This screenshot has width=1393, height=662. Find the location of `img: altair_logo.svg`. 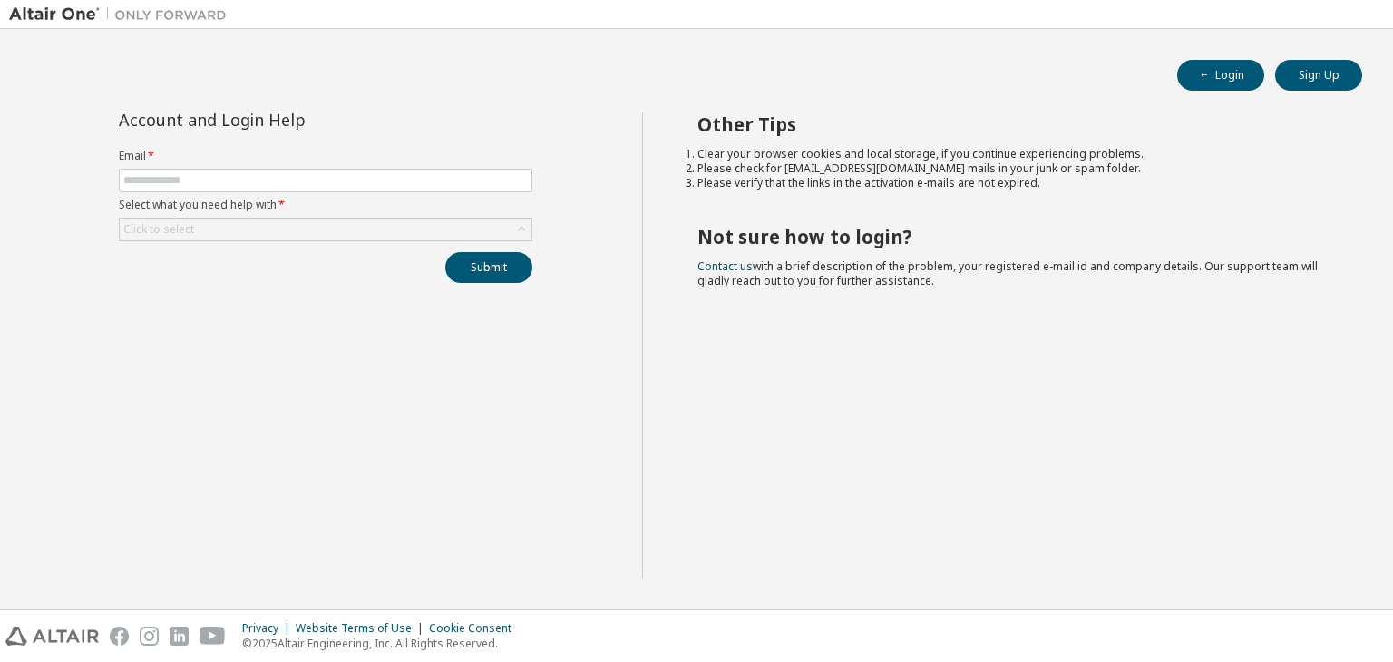

img: altair_logo.svg is located at coordinates (52, 636).